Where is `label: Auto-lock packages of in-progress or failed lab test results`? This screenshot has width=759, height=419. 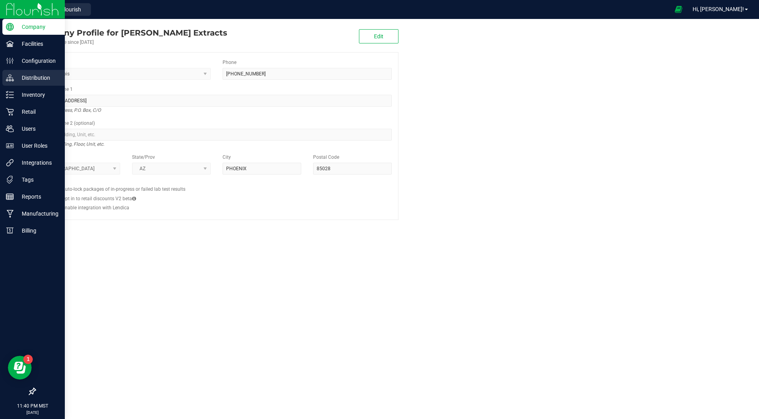
label: Auto-lock packages of in-progress or failed lab test results is located at coordinates (124, 189).